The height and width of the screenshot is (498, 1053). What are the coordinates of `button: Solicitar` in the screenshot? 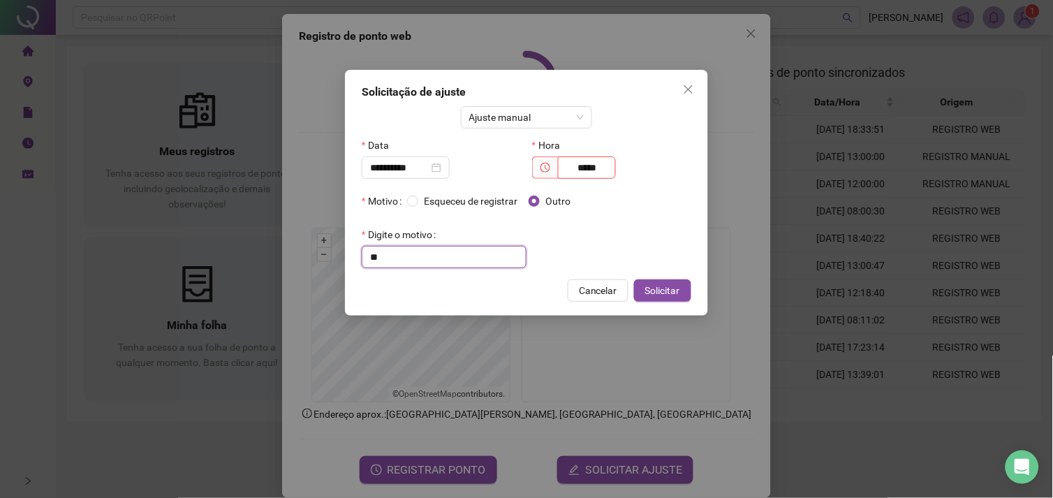 It's located at (663, 291).